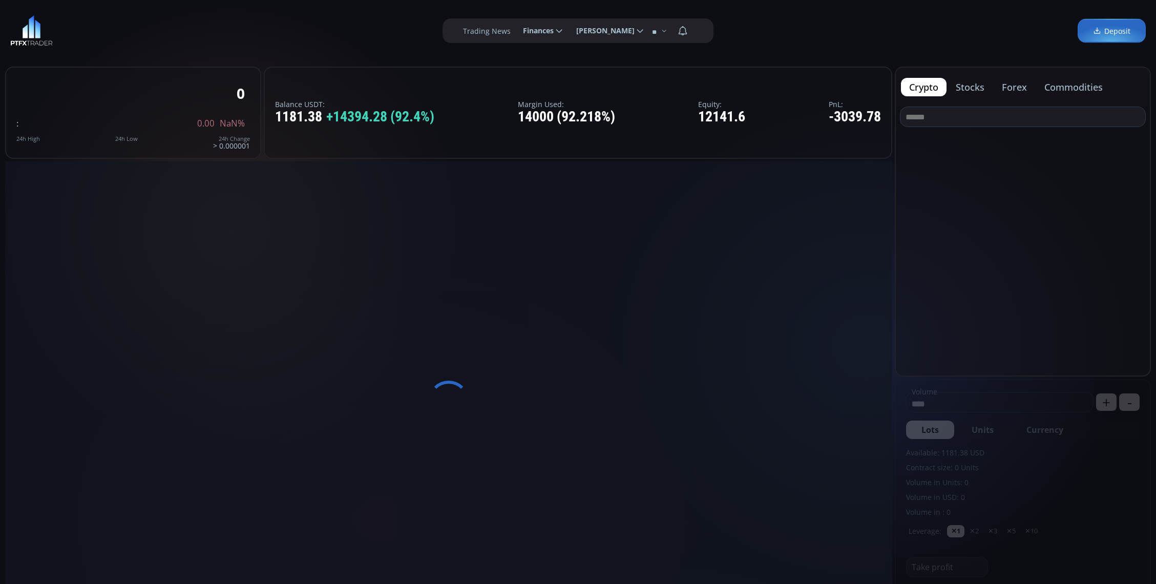  I want to click on div: 24h Change, so click(231, 139).